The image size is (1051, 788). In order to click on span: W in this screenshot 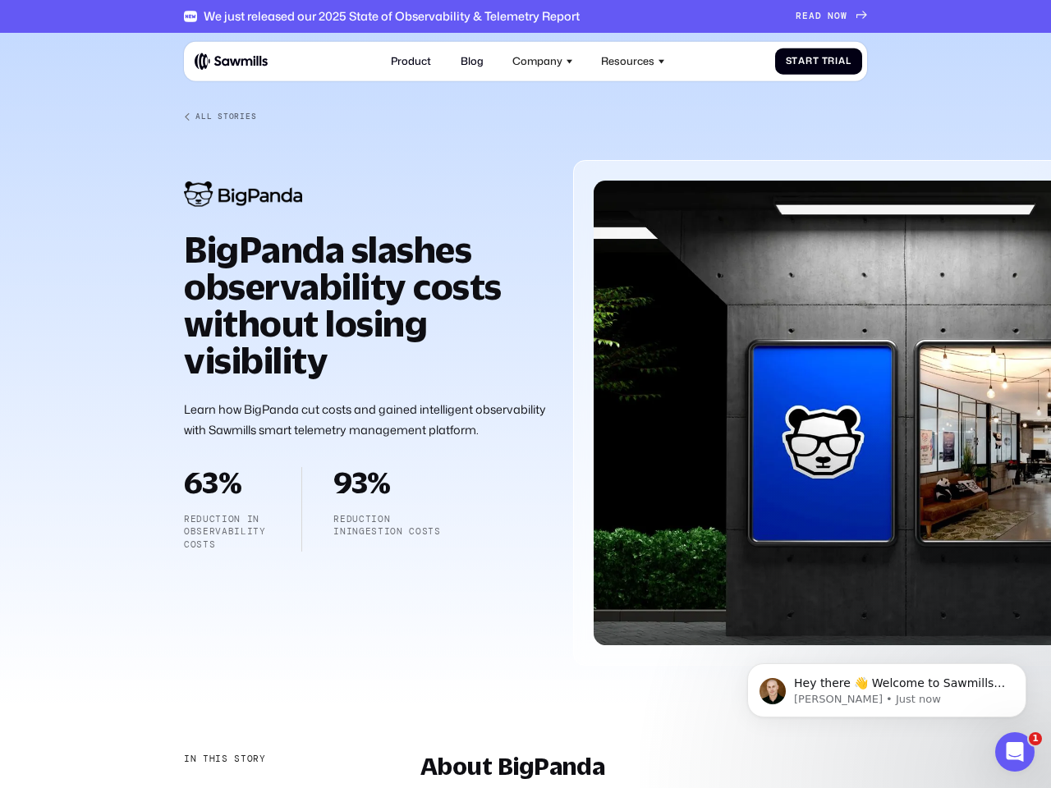, I will do `click(844, 16)`.